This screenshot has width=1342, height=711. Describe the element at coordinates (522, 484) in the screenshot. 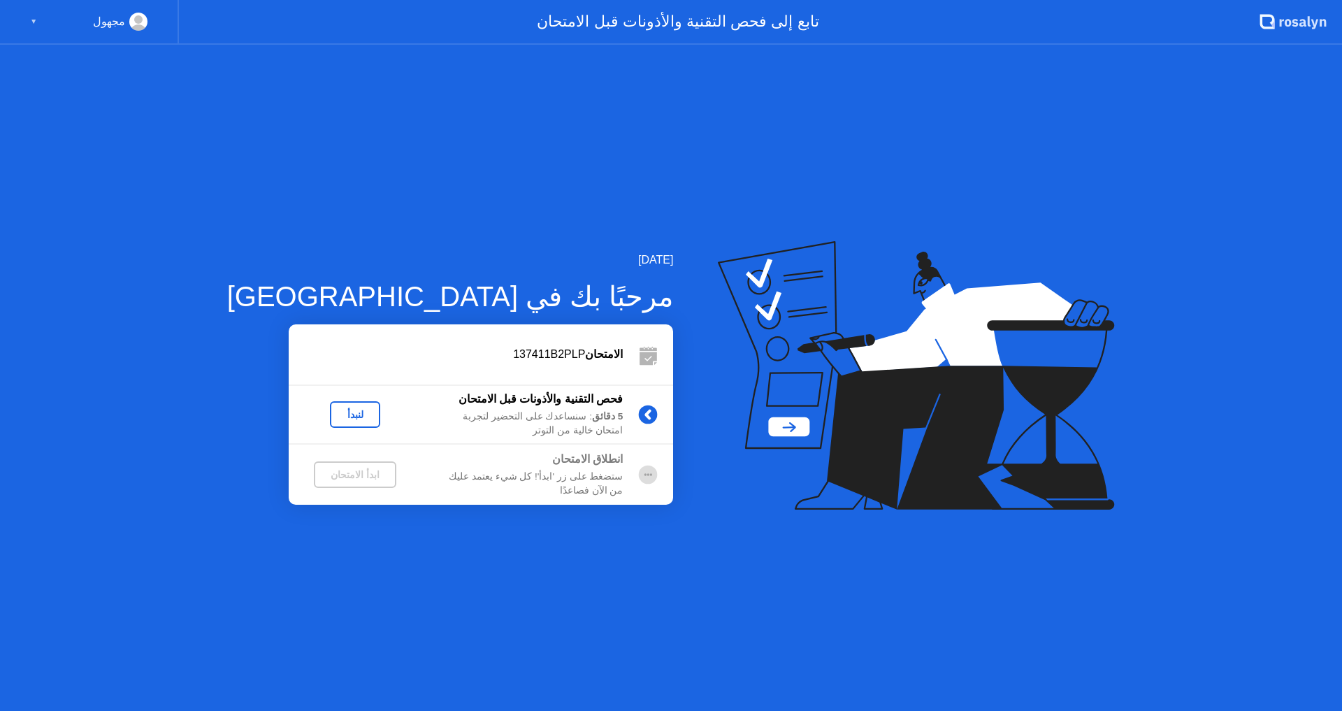

I see `div: ستضغط على زر 'ابدأ'! كل شيء يعتمد عليك من الآن فصاعدًا` at that location.